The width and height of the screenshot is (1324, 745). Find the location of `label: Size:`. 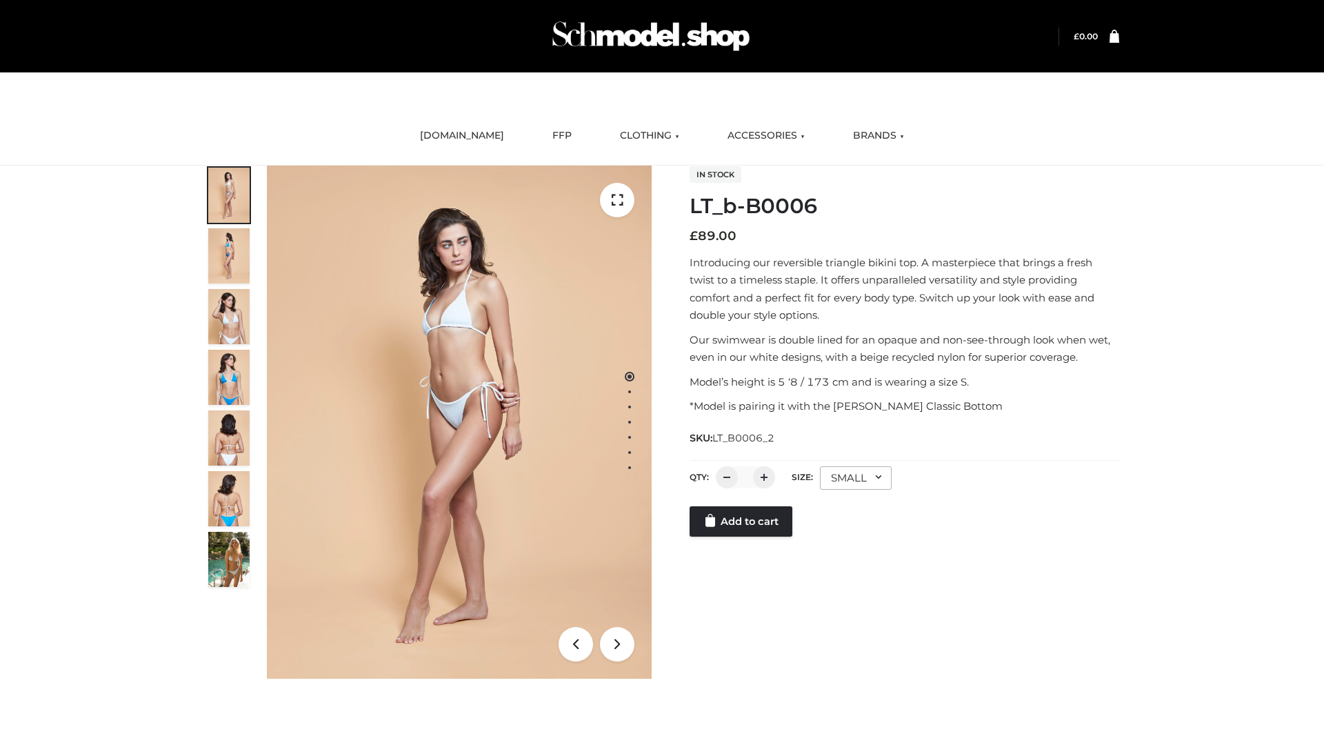

label: Size: is located at coordinates (802, 477).